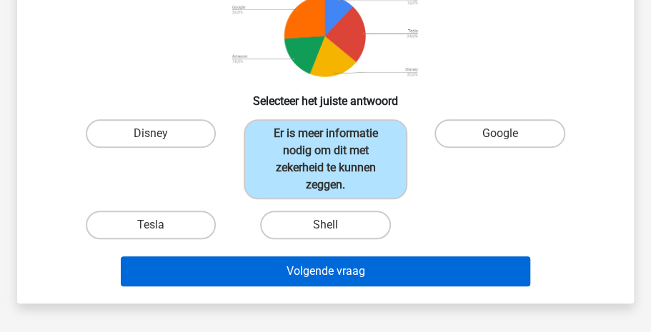  Describe the element at coordinates (326, 272) in the screenshot. I see `button: Volgende vraag` at that location.